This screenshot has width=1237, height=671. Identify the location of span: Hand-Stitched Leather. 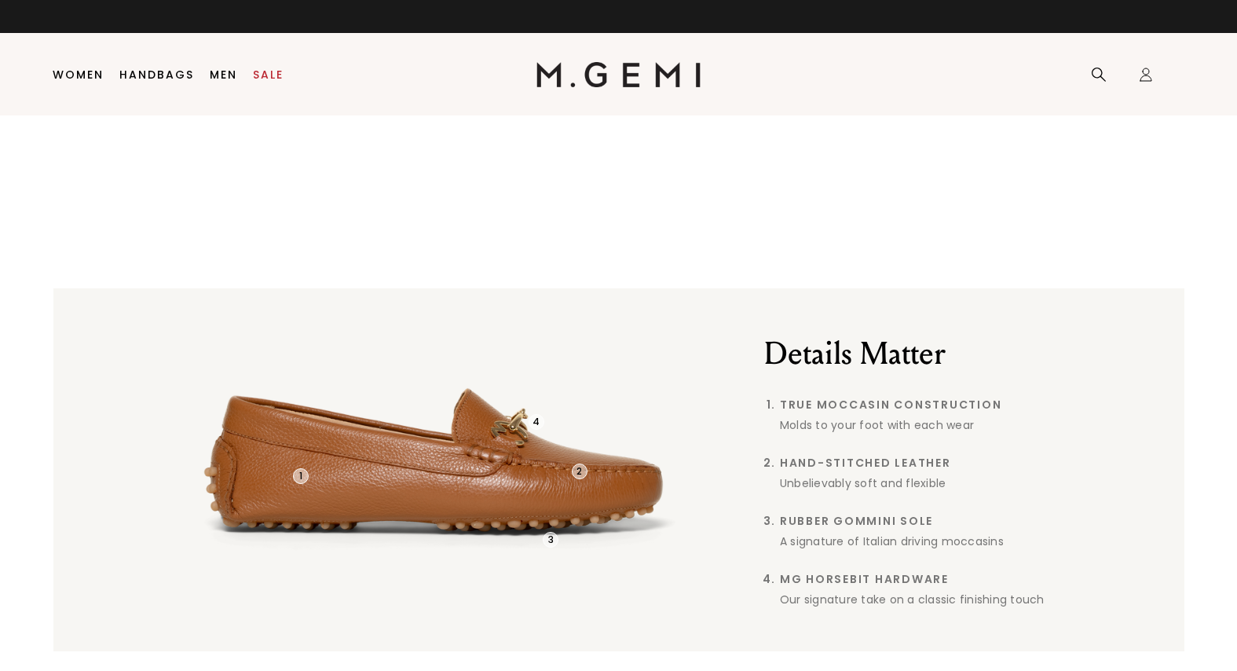
(930, 463).